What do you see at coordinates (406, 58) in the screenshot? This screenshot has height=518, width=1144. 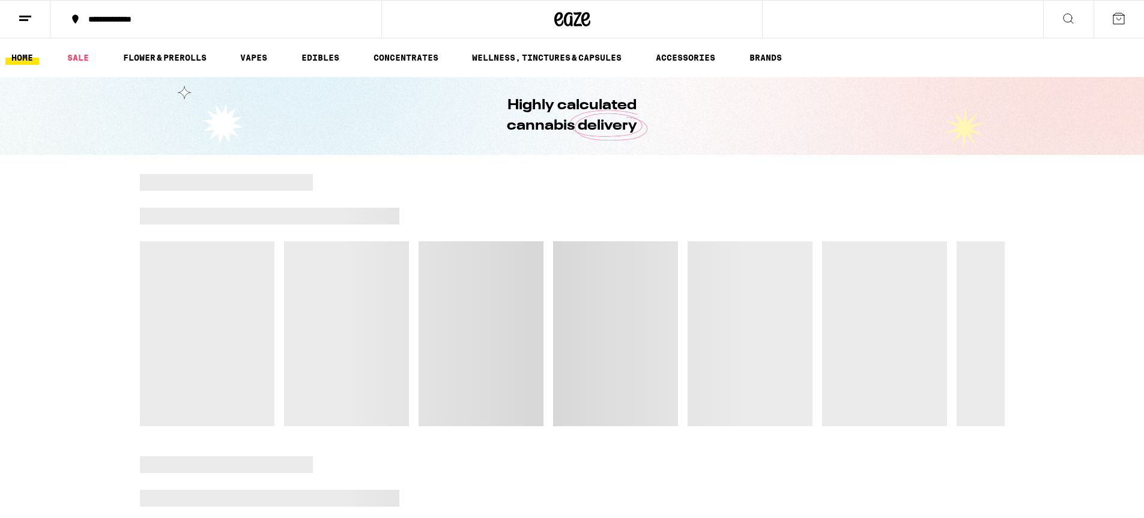 I see `a: CONCENTRATES` at bounding box center [406, 58].